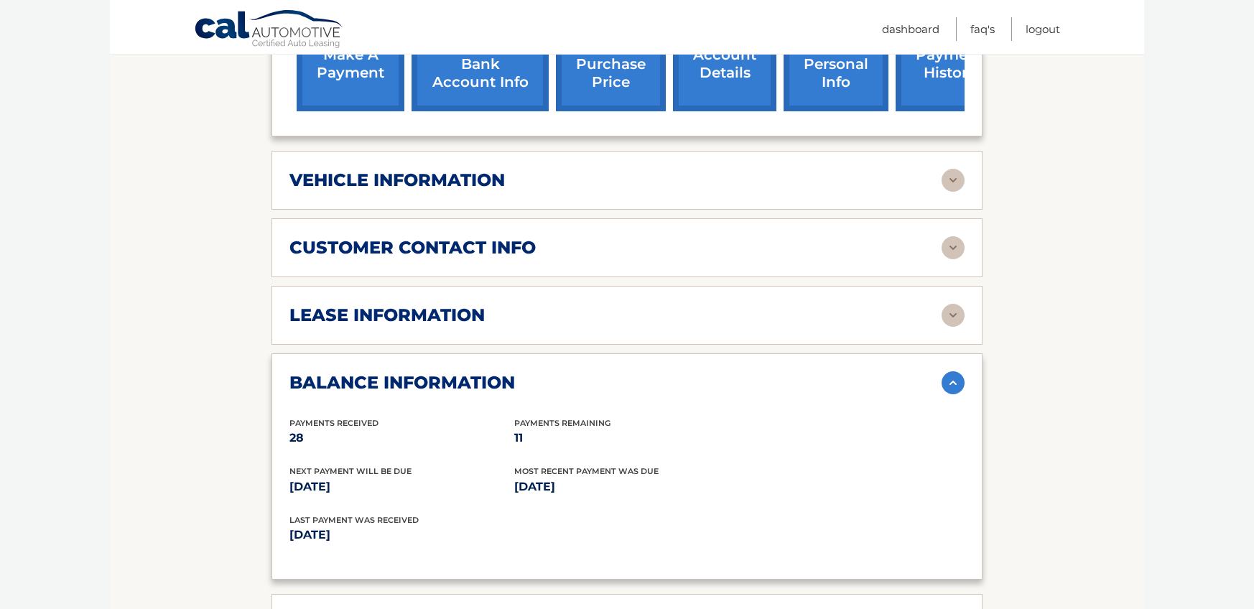  Describe the element at coordinates (351, 471) in the screenshot. I see `span: Next Payment will be due` at that location.